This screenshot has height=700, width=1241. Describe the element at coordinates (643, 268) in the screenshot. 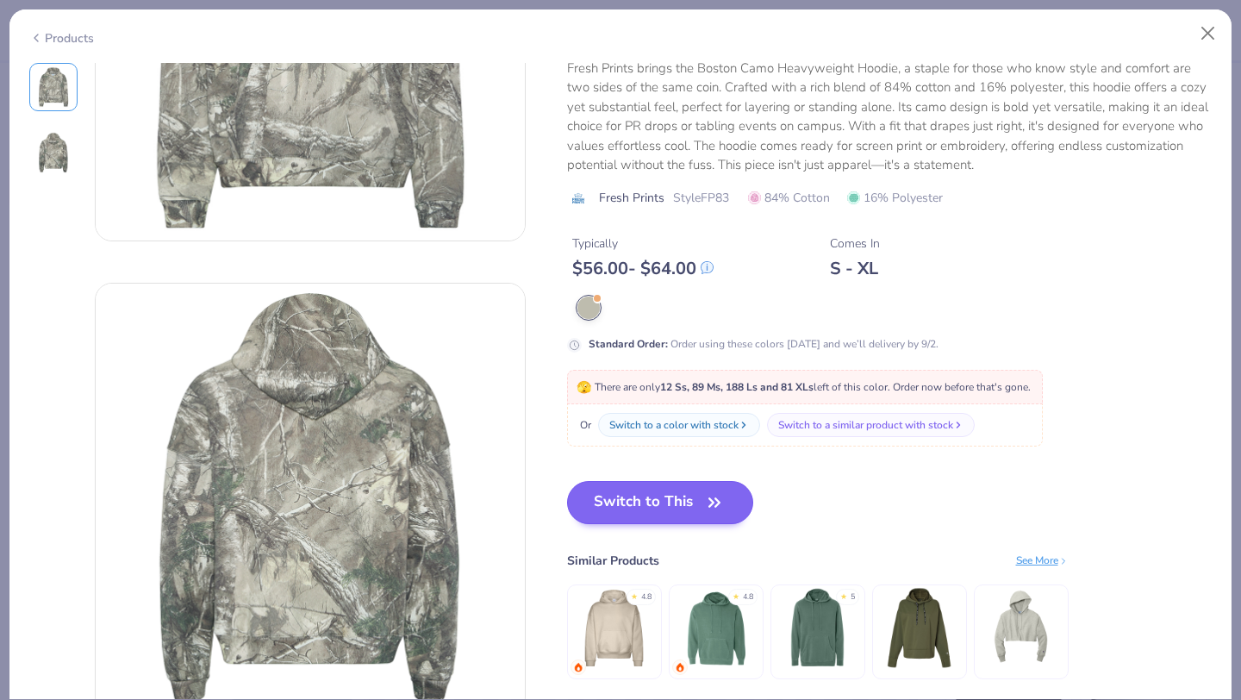

I see `div: $ 56.00 - $ 64.00` at that location.